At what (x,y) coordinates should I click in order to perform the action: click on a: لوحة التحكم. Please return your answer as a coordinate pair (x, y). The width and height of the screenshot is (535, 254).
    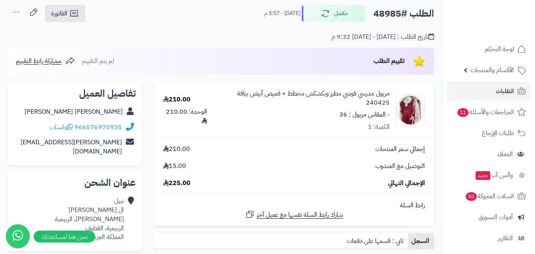
    Looking at the image, I should click on (489, 49).